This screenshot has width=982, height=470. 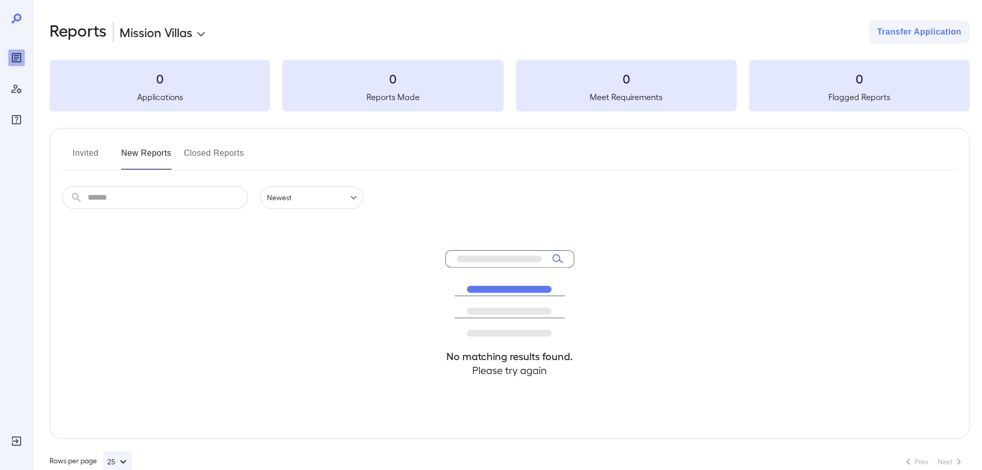 What do you see at coordinates (156, 32) in the screenshot?
I see `p: Mission Villas` at bounding box center [156, 32].